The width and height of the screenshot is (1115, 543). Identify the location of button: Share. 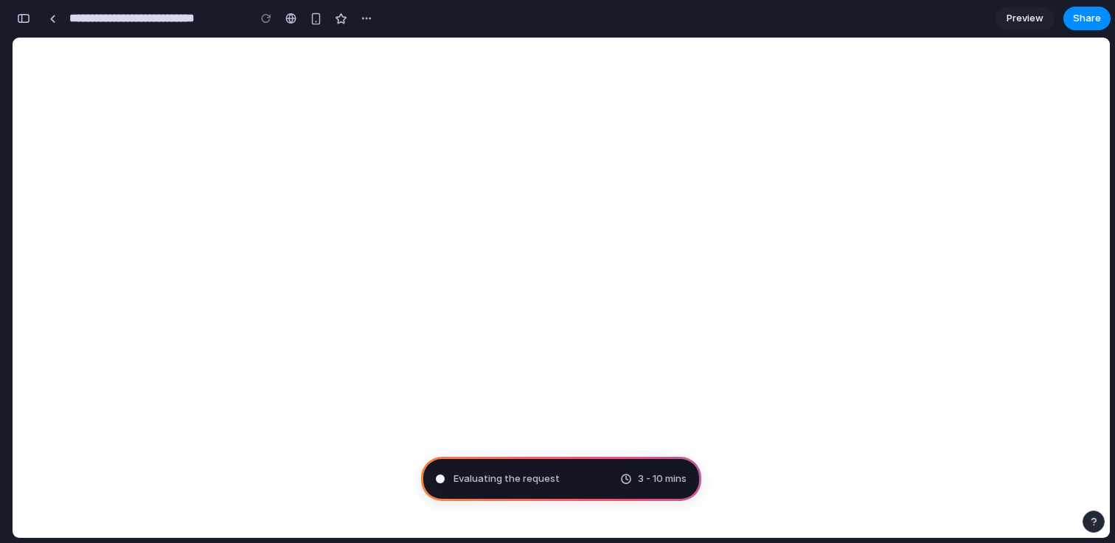
(1087, 18).